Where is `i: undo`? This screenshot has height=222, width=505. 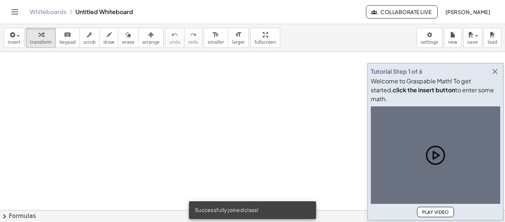
i: undo is located at coordinates (175, 35).